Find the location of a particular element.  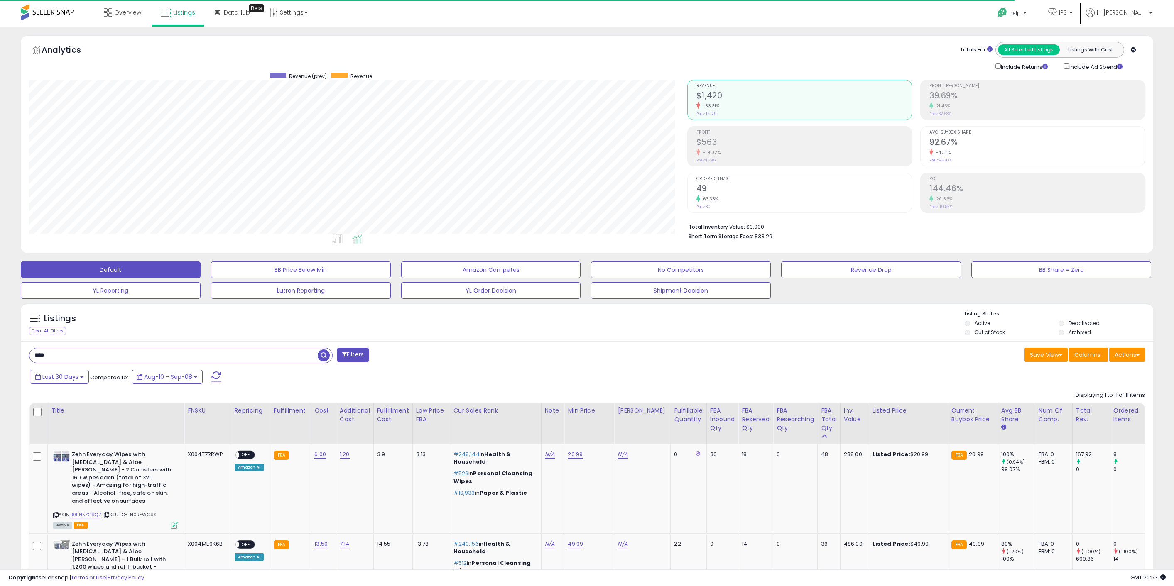

button: Listings With Cost is located at coordinates (1090, 50).